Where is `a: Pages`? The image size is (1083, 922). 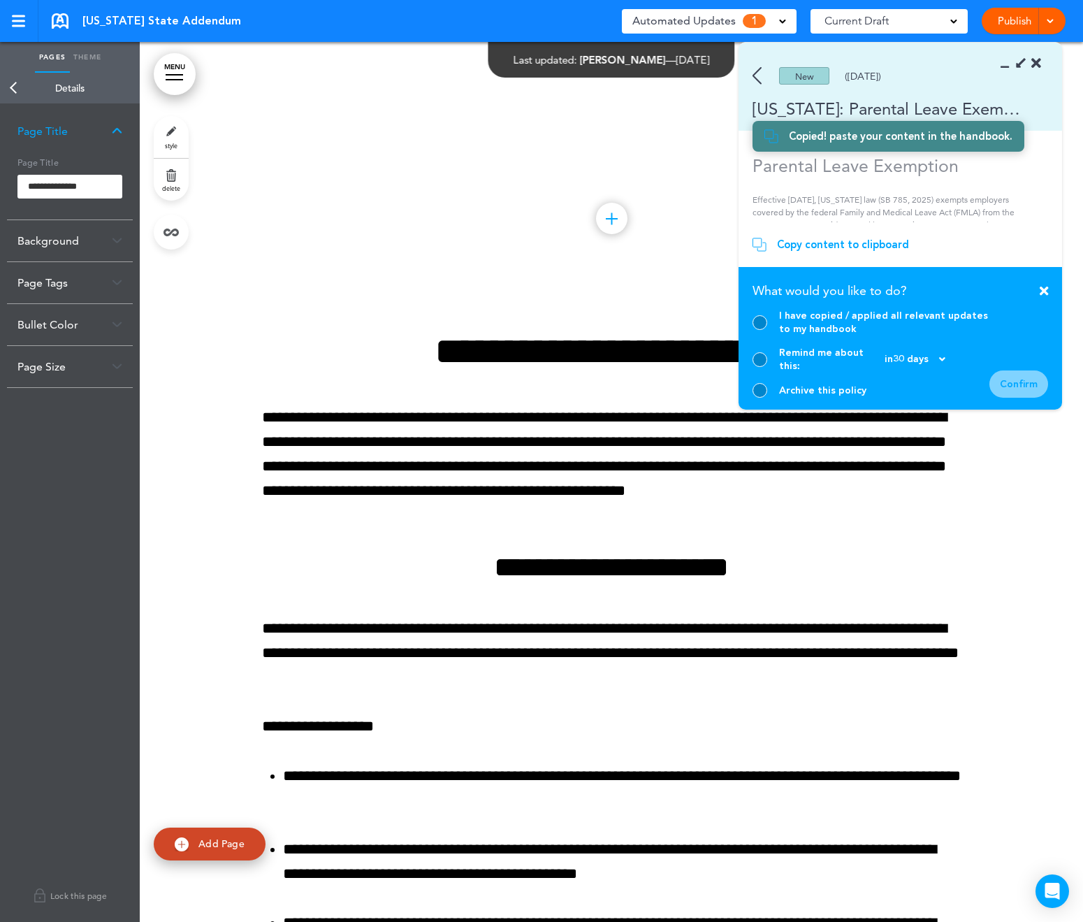 a: Pages is located at coordinates (52, 57).